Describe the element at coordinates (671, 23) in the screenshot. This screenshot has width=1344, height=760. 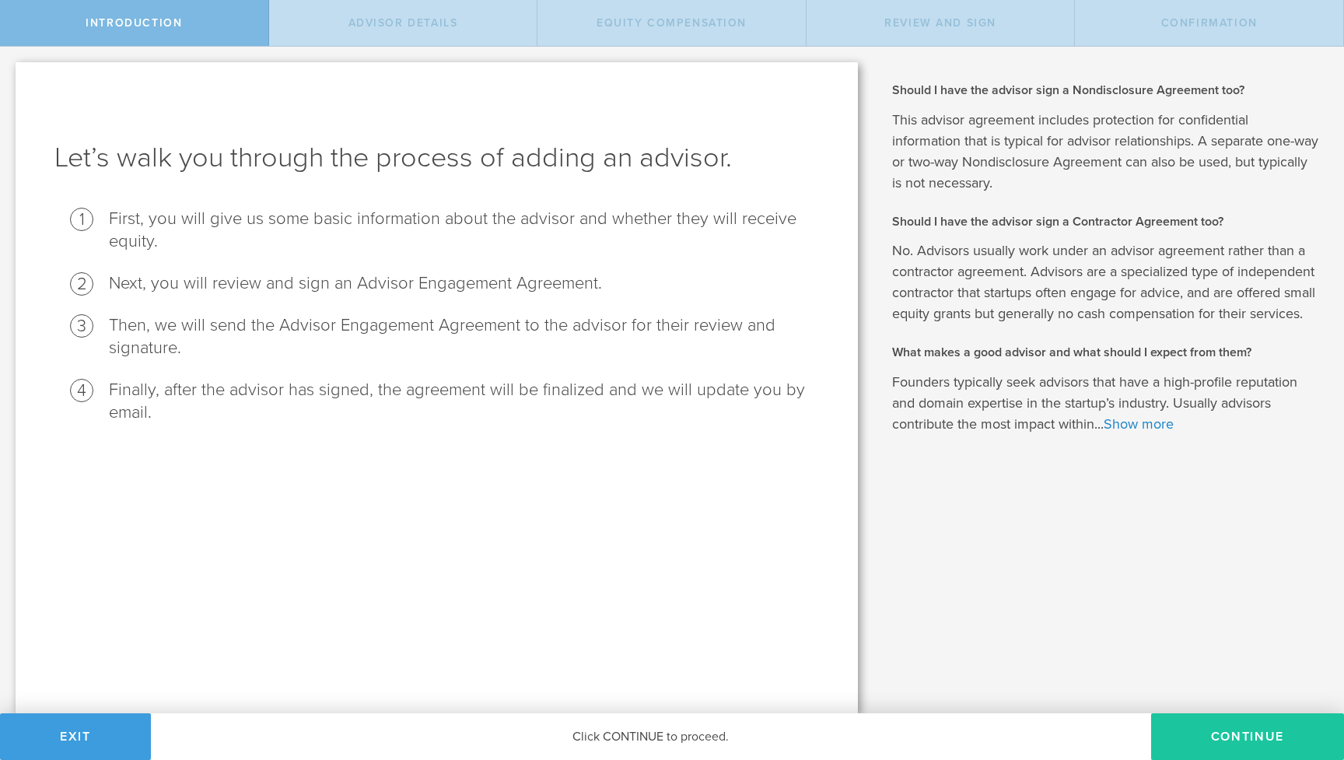
I see `span: Equity Compensation` at that location.